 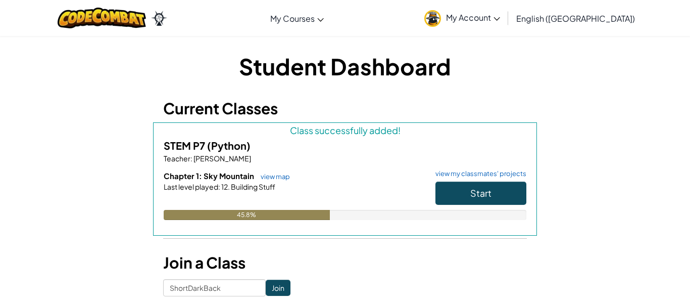 I want to click on span: 12., so click(x=225, y=186).